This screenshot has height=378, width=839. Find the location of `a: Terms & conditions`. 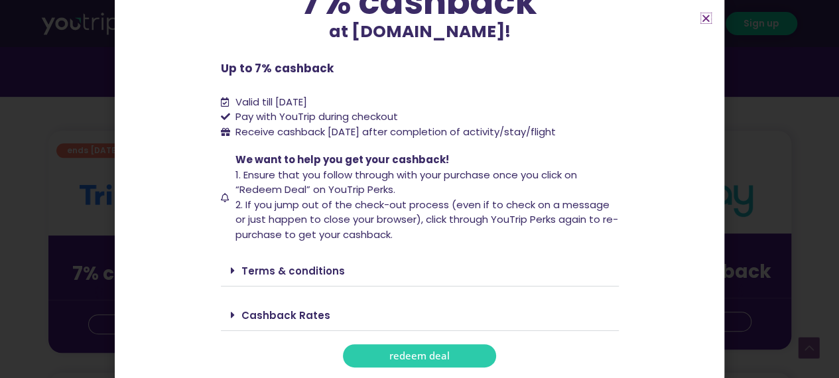

a: Terms & conditions is located at coordinates (293, 271).